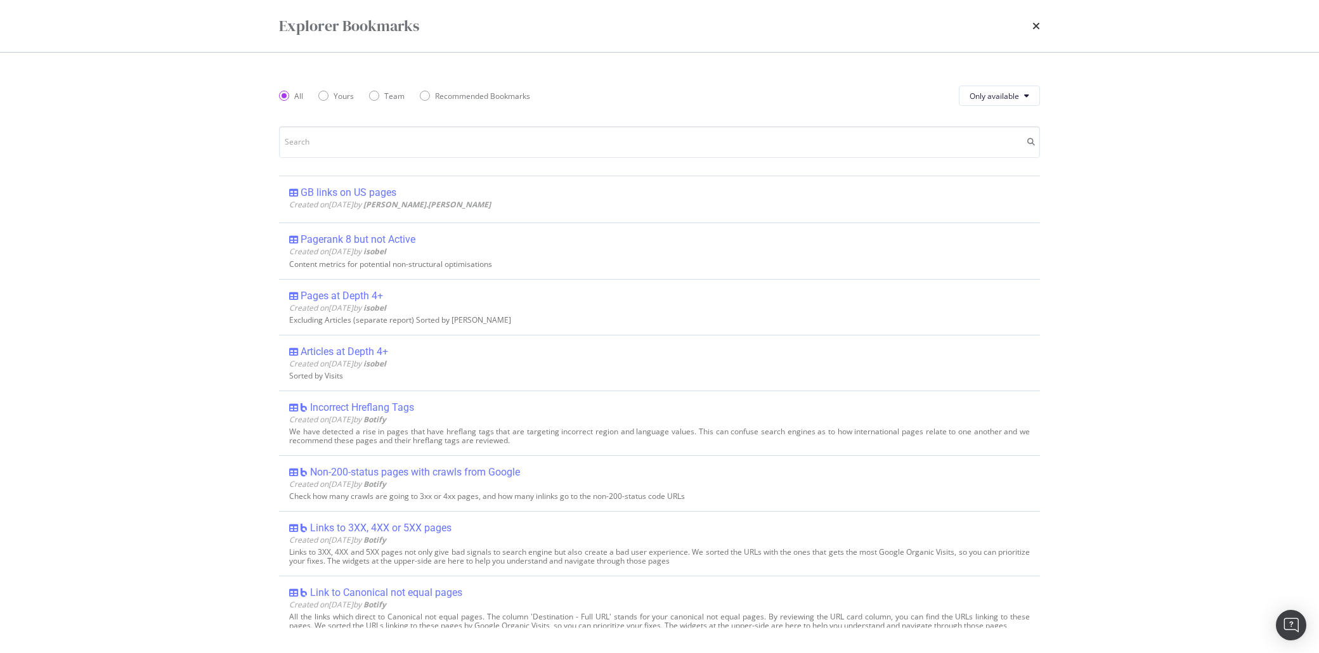 The image size is (1319, 653). Describe the element at coordinates (386, 593) in the screenshot. I see `div: Link to Canonical not equal pages` at that location.